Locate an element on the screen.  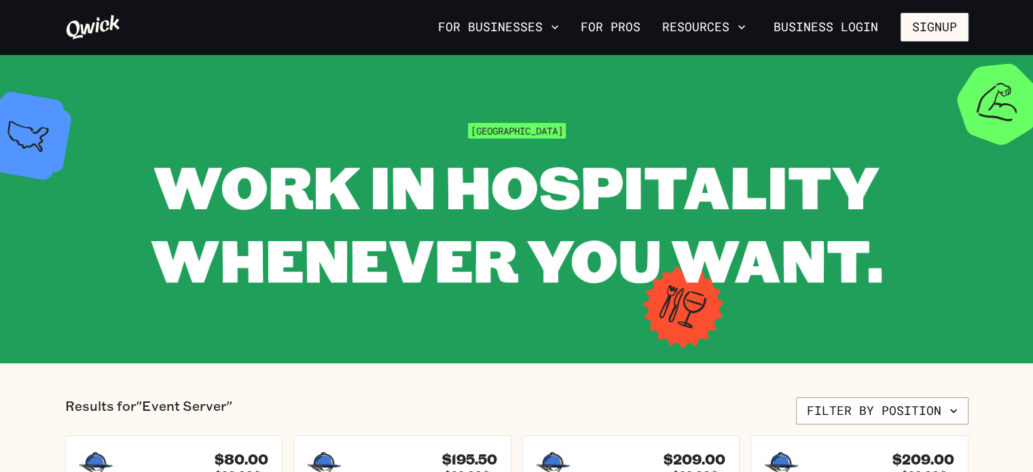
a: For Pros is located at coordinates (611, 27).